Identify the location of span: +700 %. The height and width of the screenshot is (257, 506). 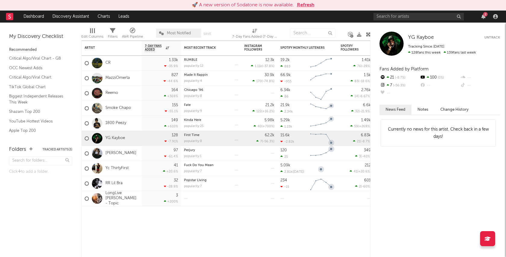
(268, 127).